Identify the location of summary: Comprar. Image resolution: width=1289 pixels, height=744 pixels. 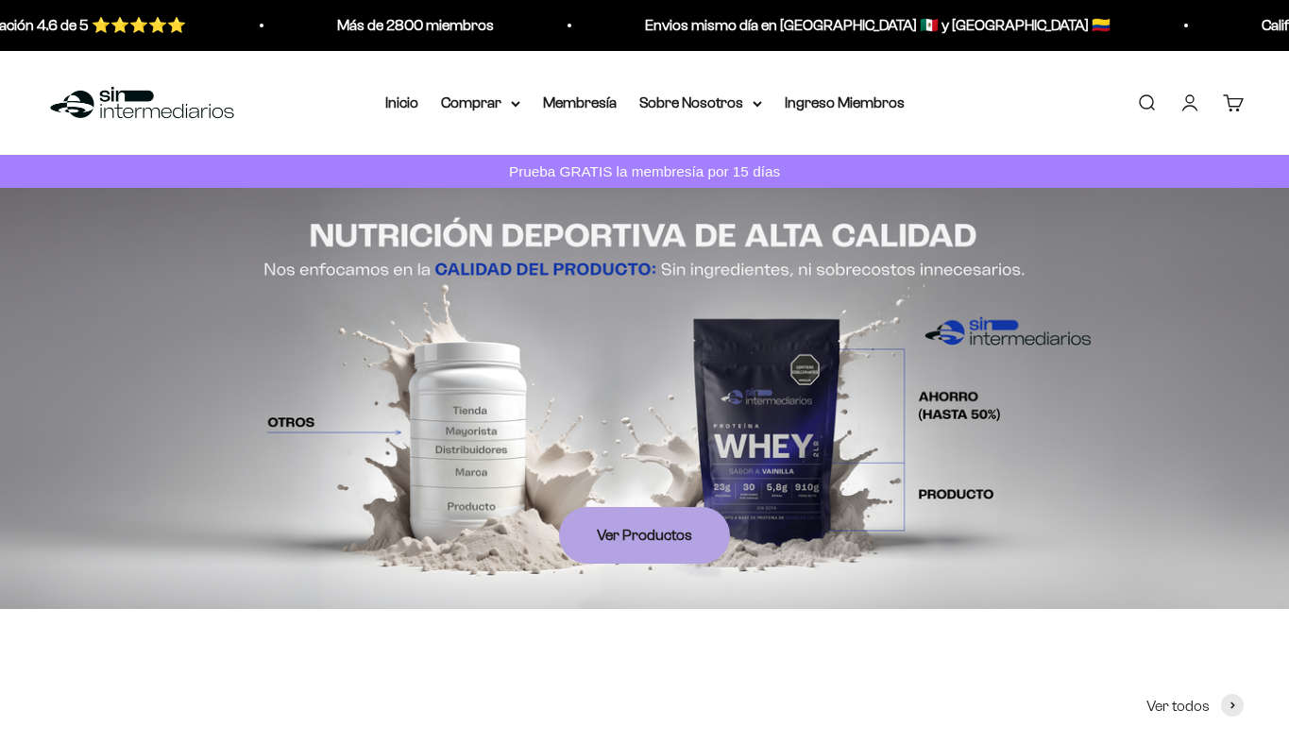
(481, 103).